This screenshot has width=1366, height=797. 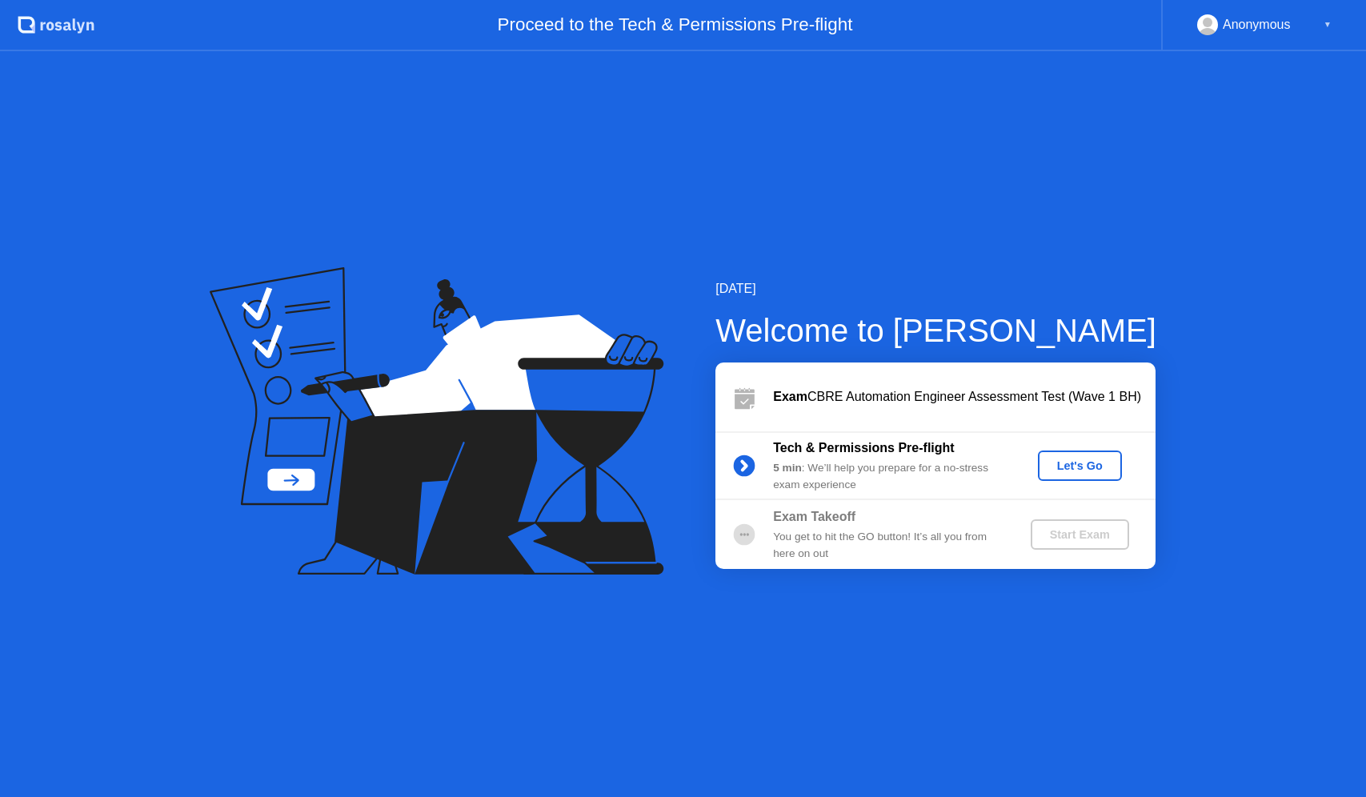 I want to click on b: Tech & Permissions Pre-flight, so click(x=864, y=447).